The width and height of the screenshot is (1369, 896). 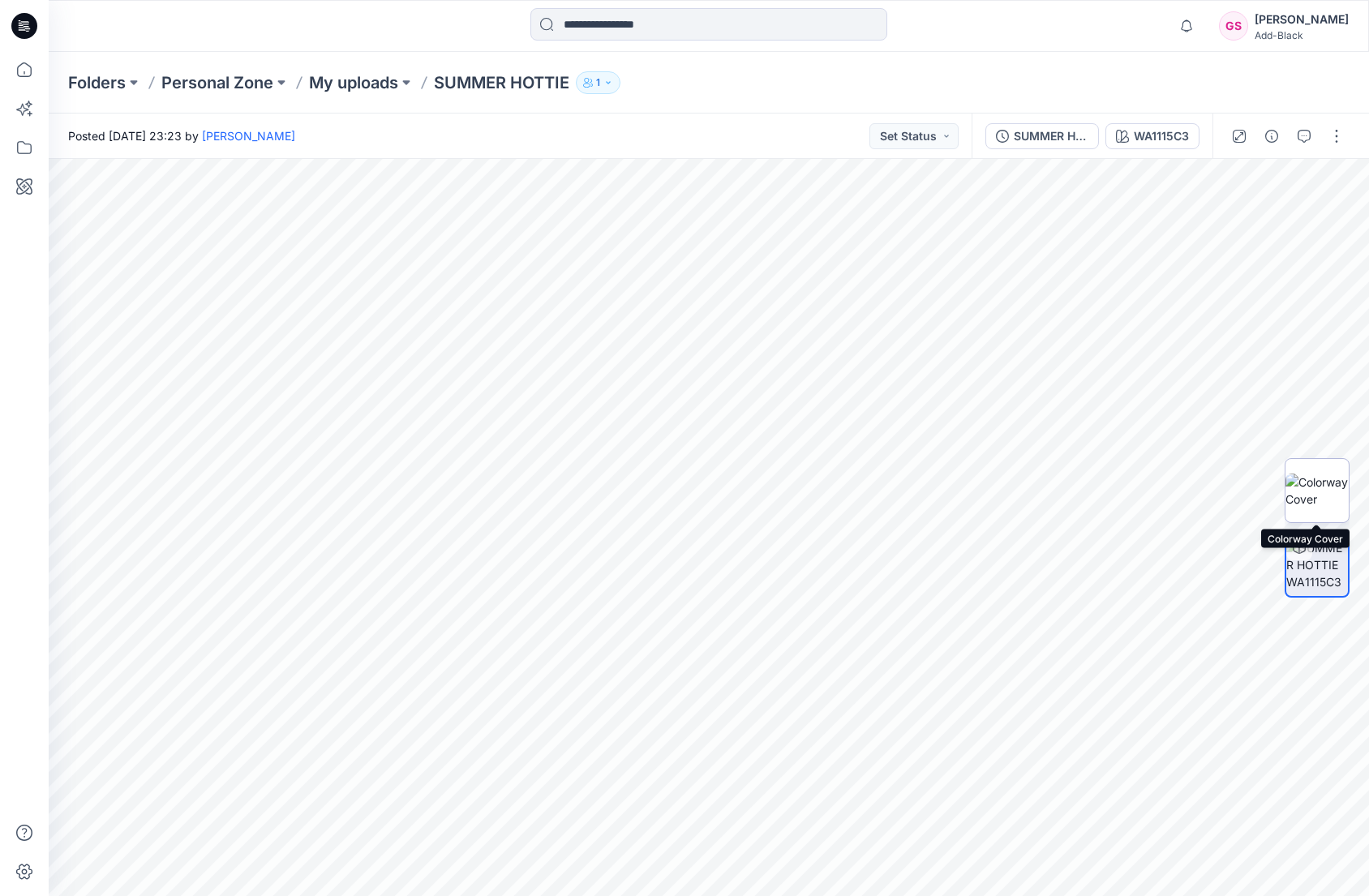 I want to click on div: SUMMER HOTTIE, so click(x=1051, y=136).